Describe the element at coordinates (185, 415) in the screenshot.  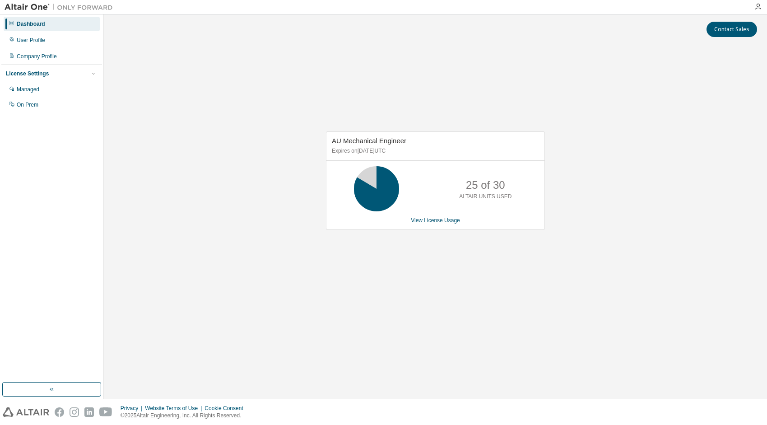
I see `p: © 2025 Altair Engineering, Inc. All Rights Reserved.` at that location.